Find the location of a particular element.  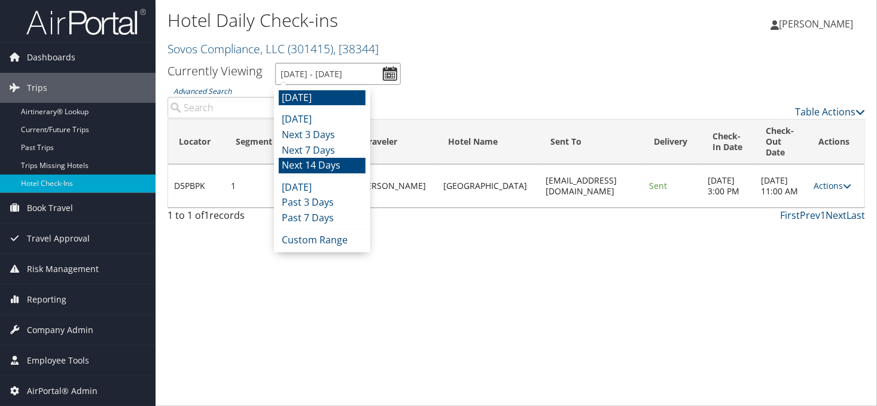

span: Company Admin is located at coordinates (60, 330).